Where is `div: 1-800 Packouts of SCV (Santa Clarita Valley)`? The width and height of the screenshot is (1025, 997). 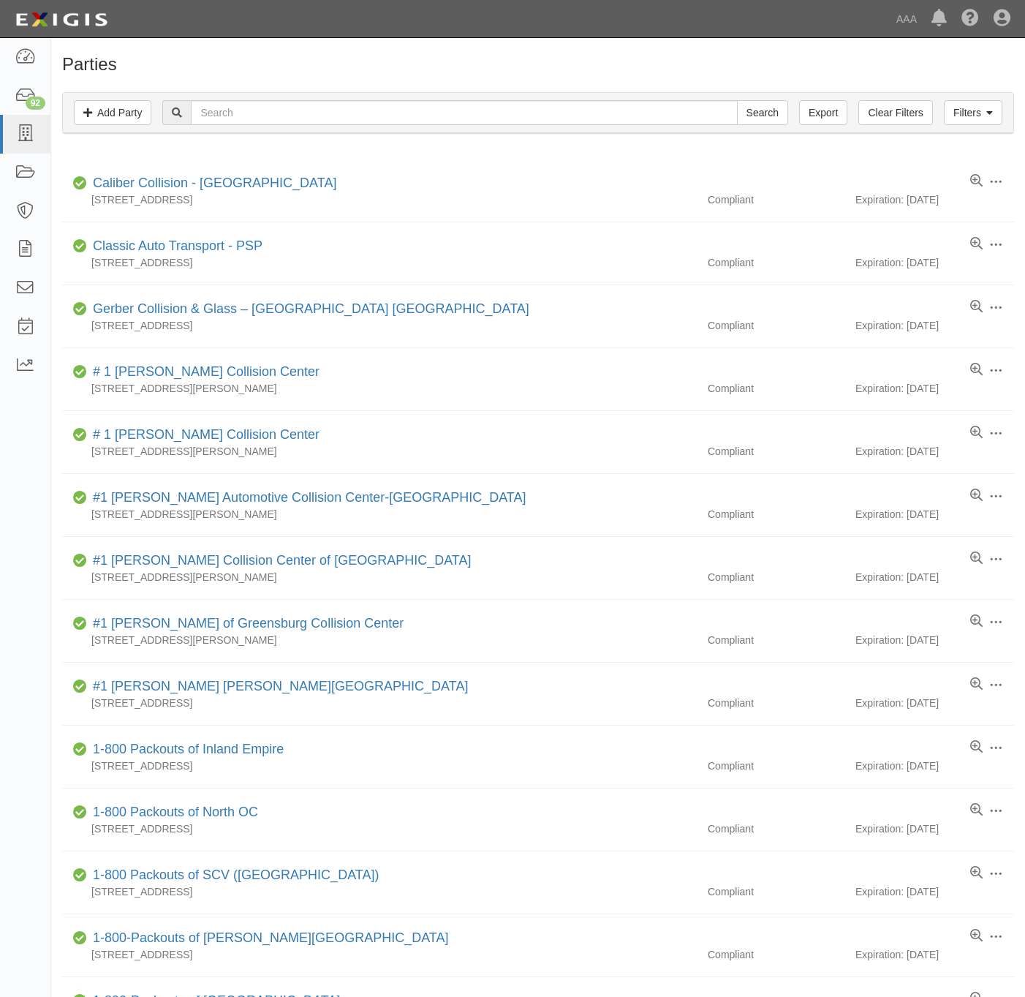
div: 1-800 Packouts of SCV (Santa Clarita Valley) is located at coordinates (233, 875).